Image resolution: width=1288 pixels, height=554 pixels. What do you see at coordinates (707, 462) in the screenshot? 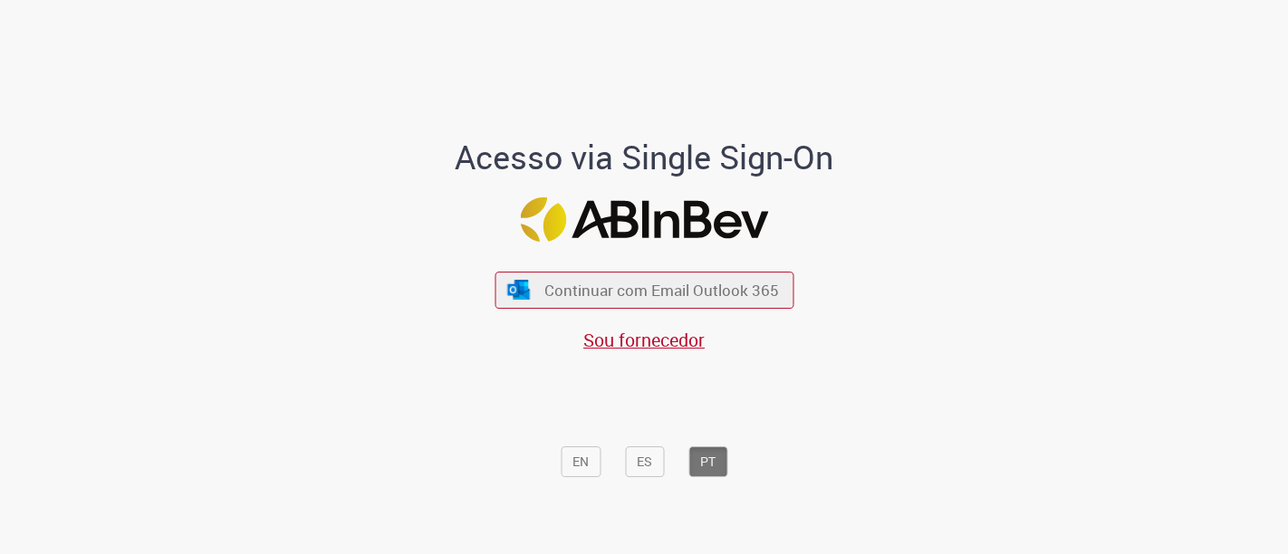
I see `button: PT` at bounding box center [707, 462].